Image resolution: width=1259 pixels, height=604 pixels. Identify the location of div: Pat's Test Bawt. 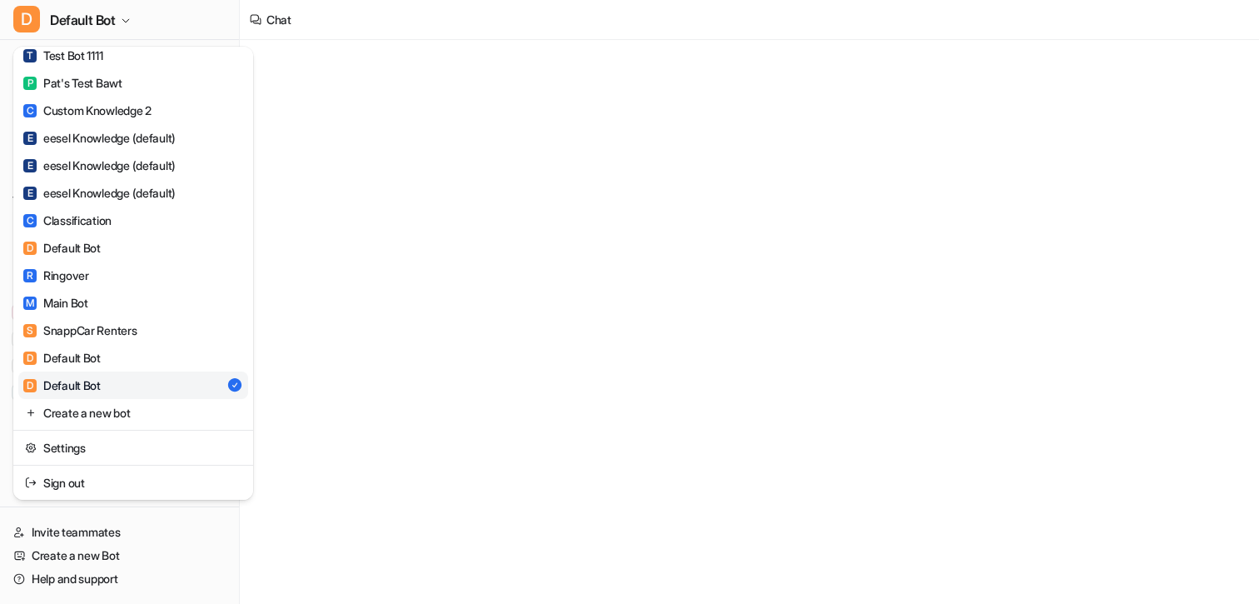
(72, 82).